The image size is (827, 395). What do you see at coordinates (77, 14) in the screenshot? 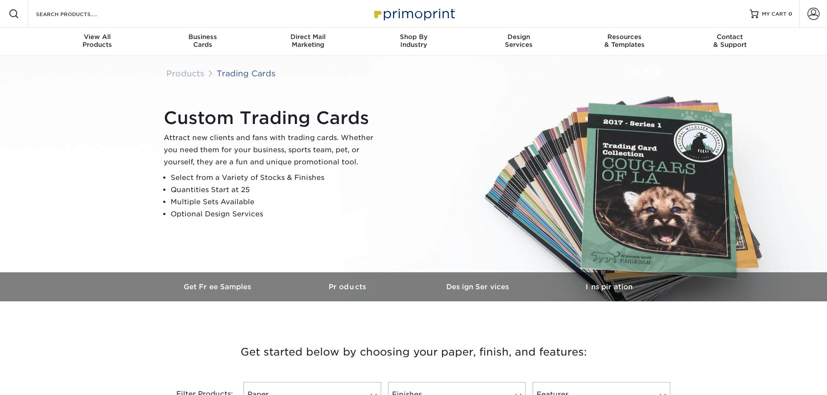
I see `input: SEARCH PRODUCTS.....` at bounding box center [77, 14].